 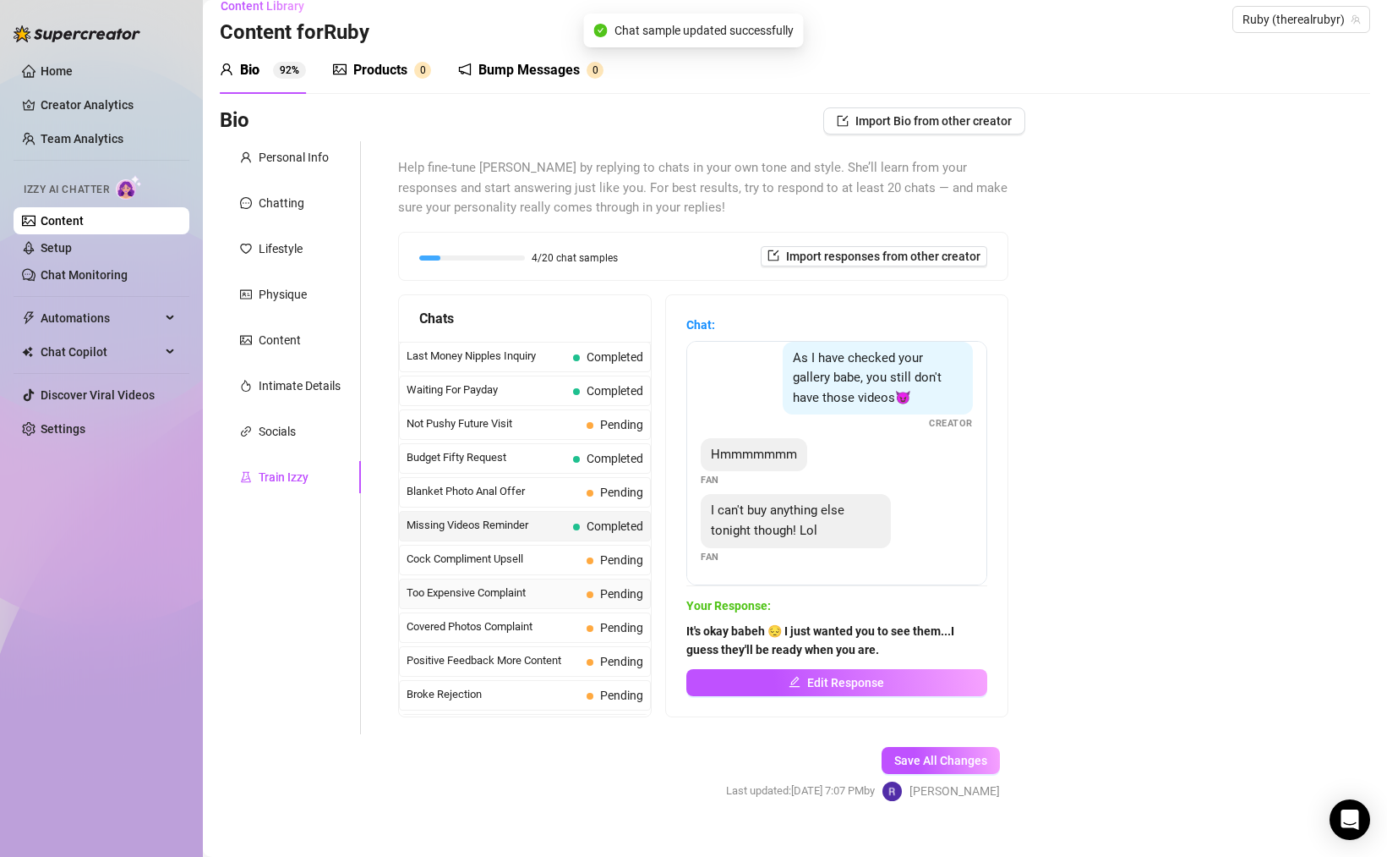 I want to click on span: Broke Rejection, so click(x=493, y=694).